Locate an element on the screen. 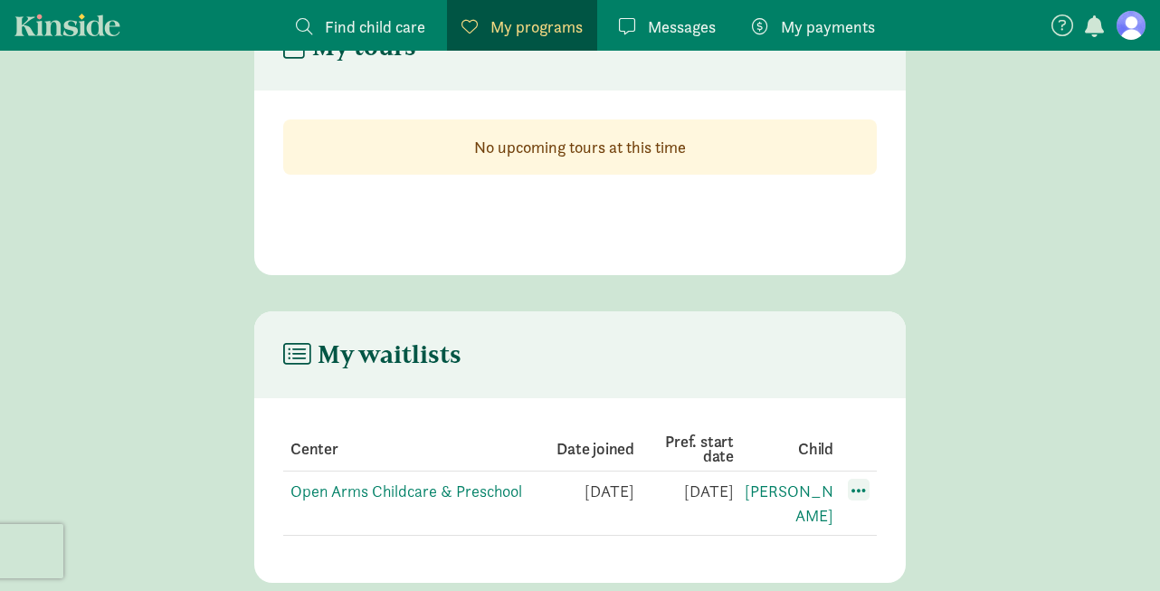 Image resolution: width=1160 pixels, height=591 pixels. th: Pref. start date is located at coordinates (684, 449).